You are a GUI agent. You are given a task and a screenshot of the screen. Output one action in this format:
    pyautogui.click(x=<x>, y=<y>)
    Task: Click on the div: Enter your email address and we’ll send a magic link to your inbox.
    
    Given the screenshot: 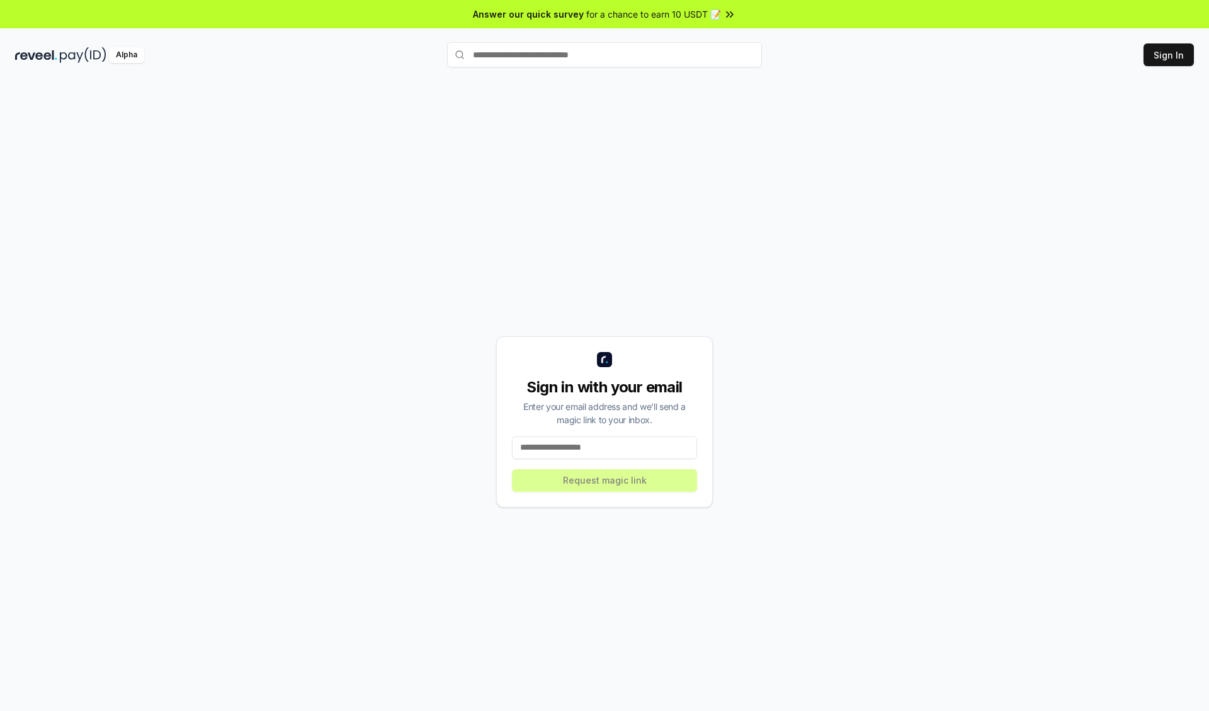 What is the action you would take?
    pyautogui.click(x=605, y=413)
    